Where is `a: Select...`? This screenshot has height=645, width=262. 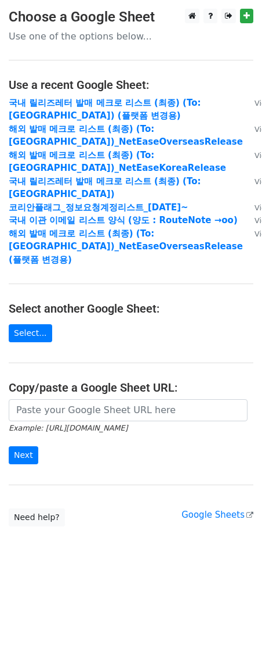
a: Select... is located at coordinates (30, 333).